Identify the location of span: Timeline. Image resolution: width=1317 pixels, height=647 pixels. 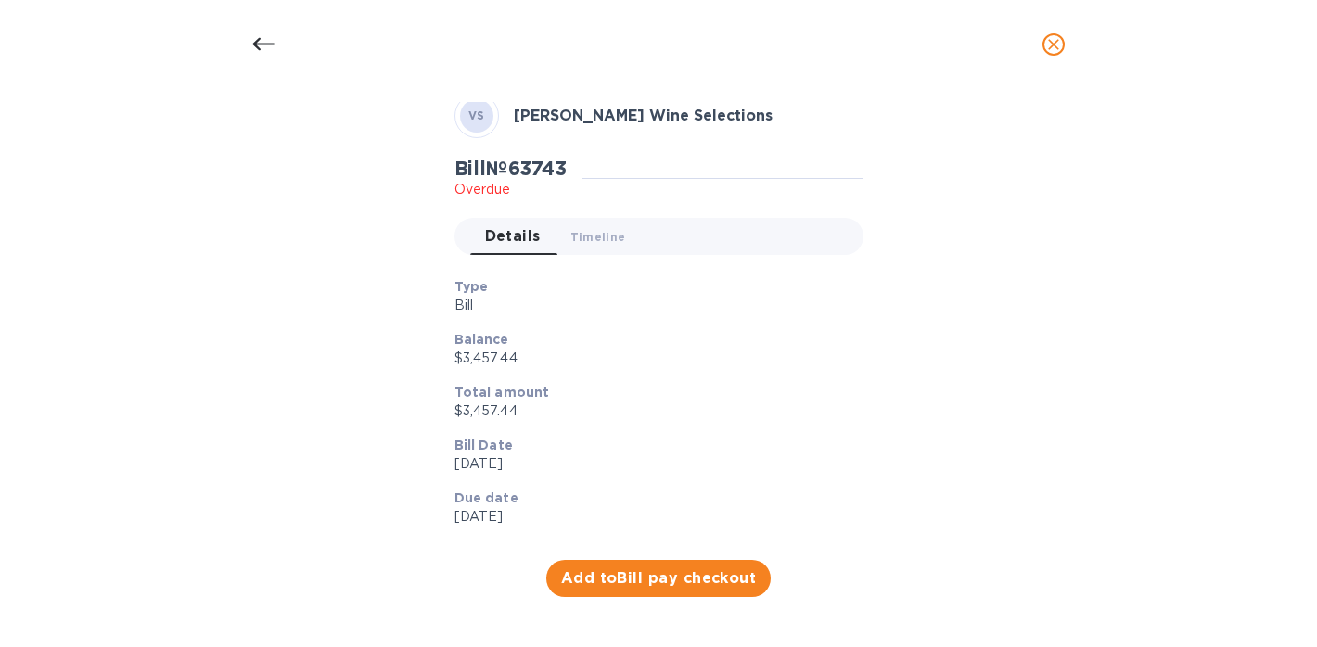
(598, 237).